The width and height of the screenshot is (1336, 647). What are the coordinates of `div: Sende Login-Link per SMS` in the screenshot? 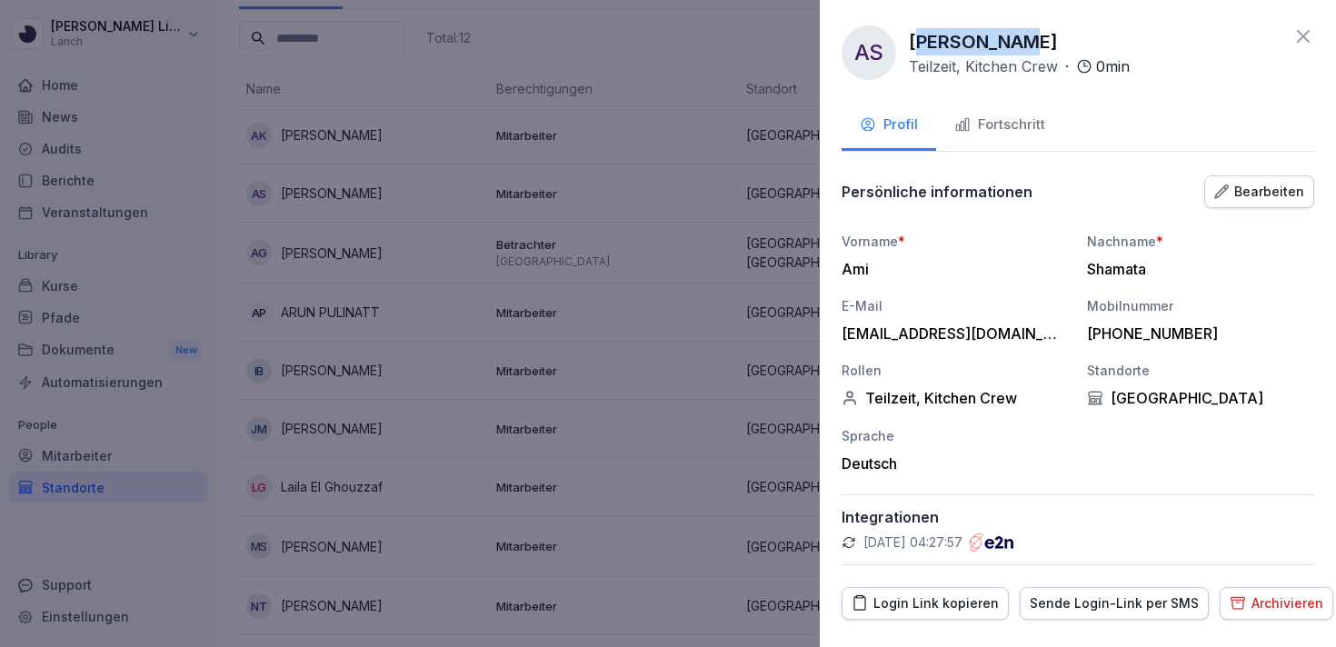 It's located at (1114, 603).